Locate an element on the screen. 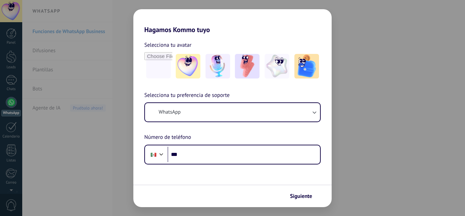 This screenshot has height=216, width=465. img: -2.jpeg is located at coordinates (218, 66).